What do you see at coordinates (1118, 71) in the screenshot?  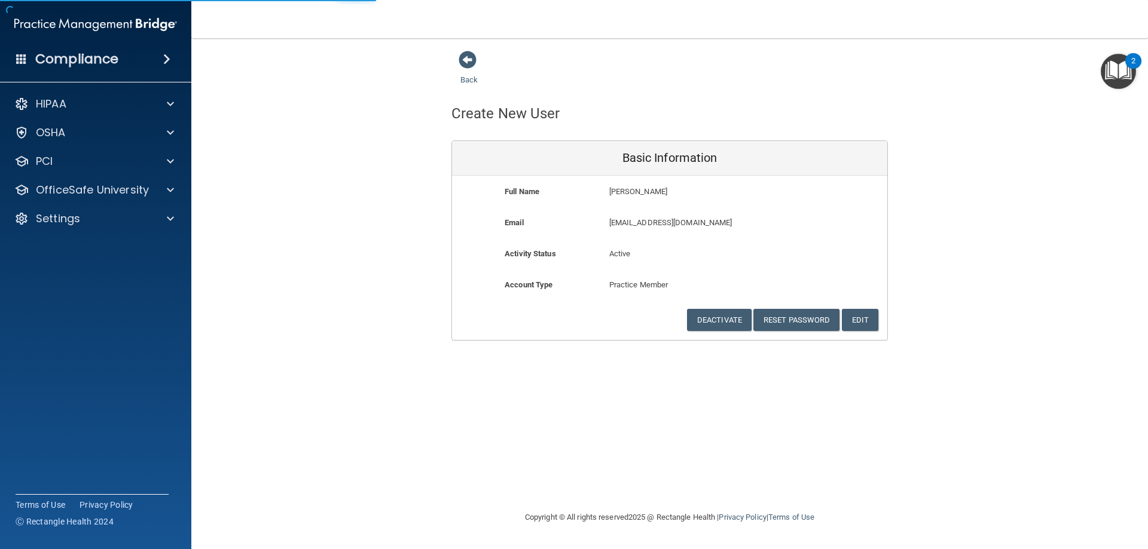 I see `button: Open Resource Center, 2 new notifications` at bounding box center [1118, 71].